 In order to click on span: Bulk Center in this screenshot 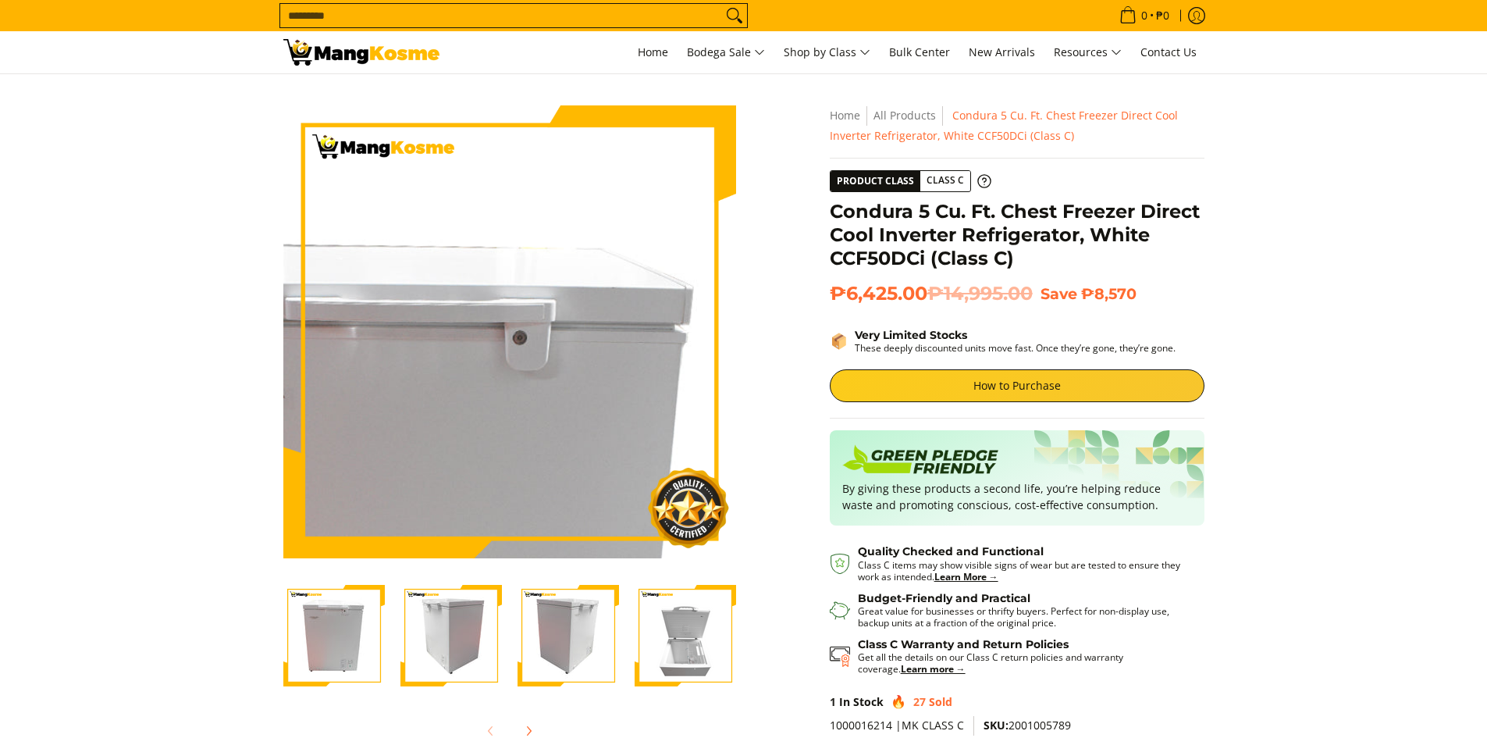, I will do `click(920, 52)`.